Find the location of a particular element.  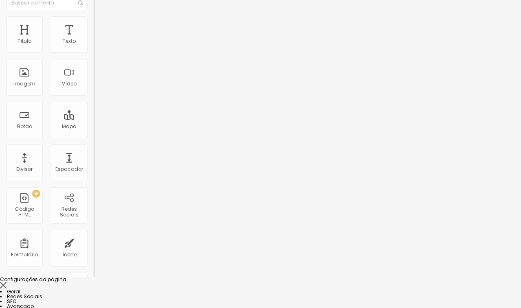

div: Espaçador is located at coordinates (69, 169).